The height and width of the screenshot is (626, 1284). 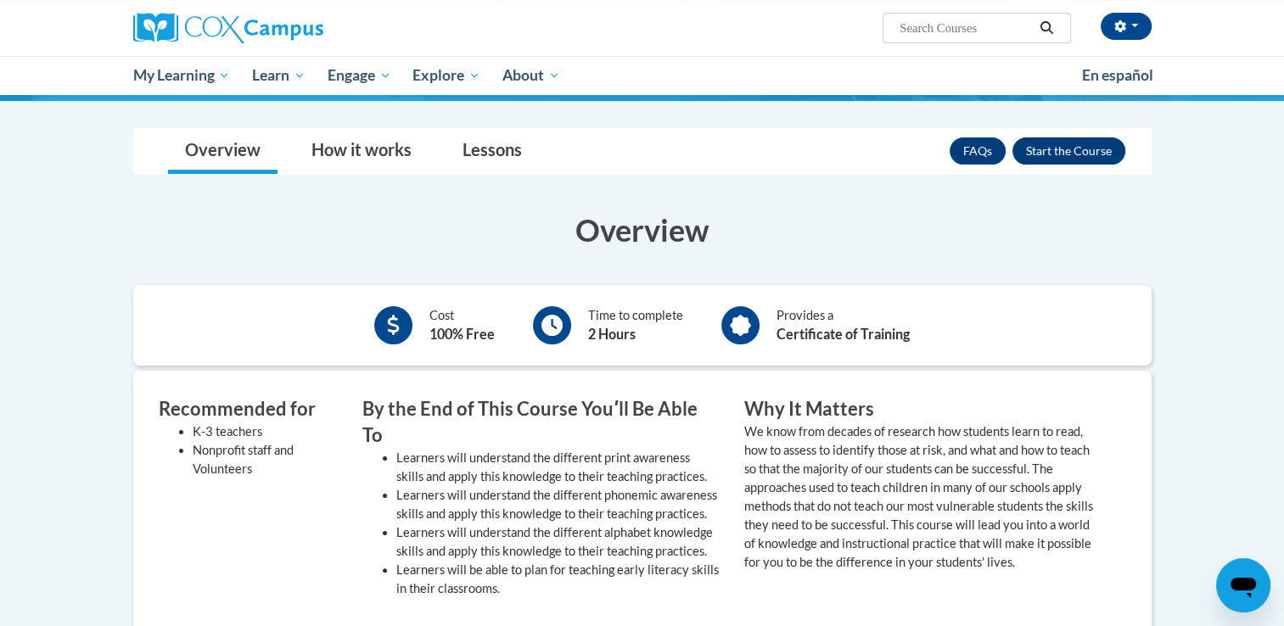 I want to click on a: My Learning, so click(x=182, y=76).